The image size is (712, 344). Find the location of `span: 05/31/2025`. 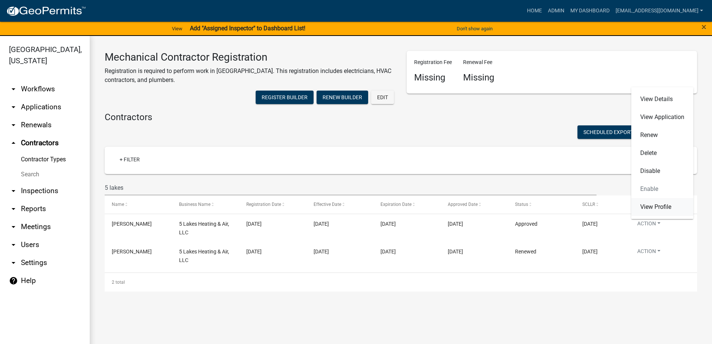

span: 05/31/2025 is located at coordinates (254, 224).